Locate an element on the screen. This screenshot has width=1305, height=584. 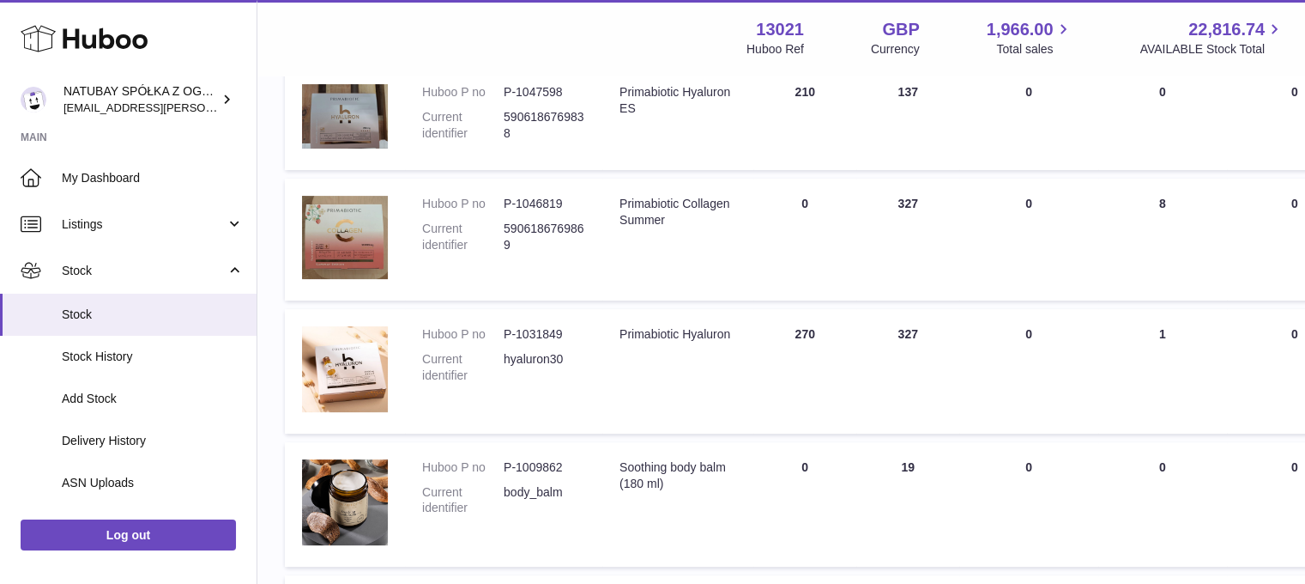
span: Listings is located at coordinates (143, 224).